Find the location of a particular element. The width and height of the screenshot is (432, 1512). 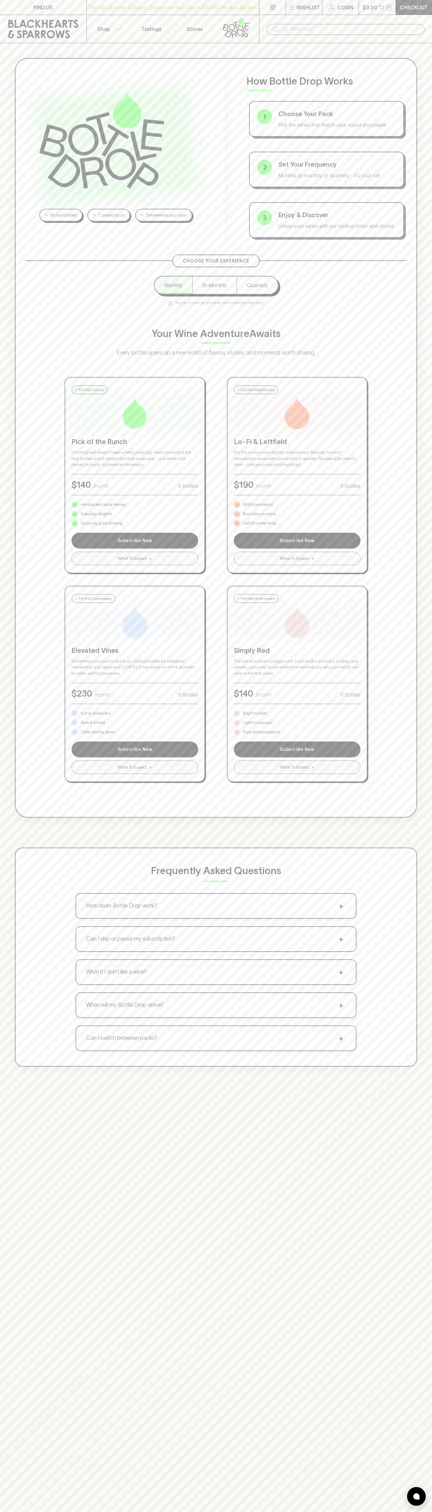

p: Pick of the Bunch is located at coordinates (135, 442).